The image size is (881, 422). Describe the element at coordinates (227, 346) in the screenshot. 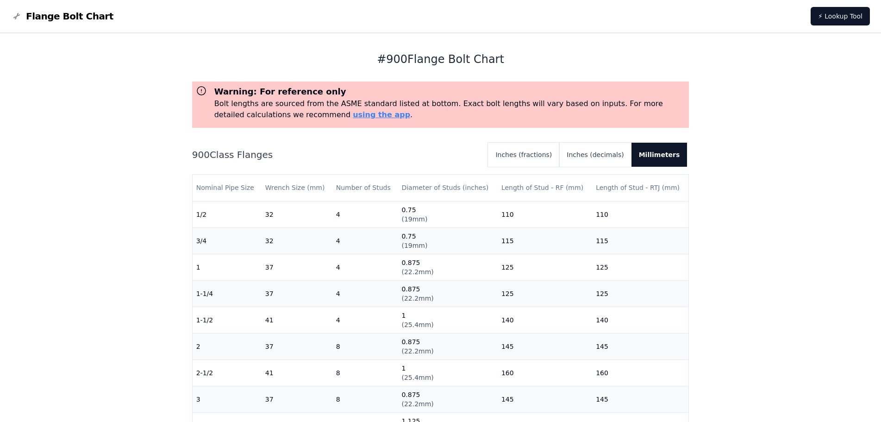

I see `td: 2` at that location.